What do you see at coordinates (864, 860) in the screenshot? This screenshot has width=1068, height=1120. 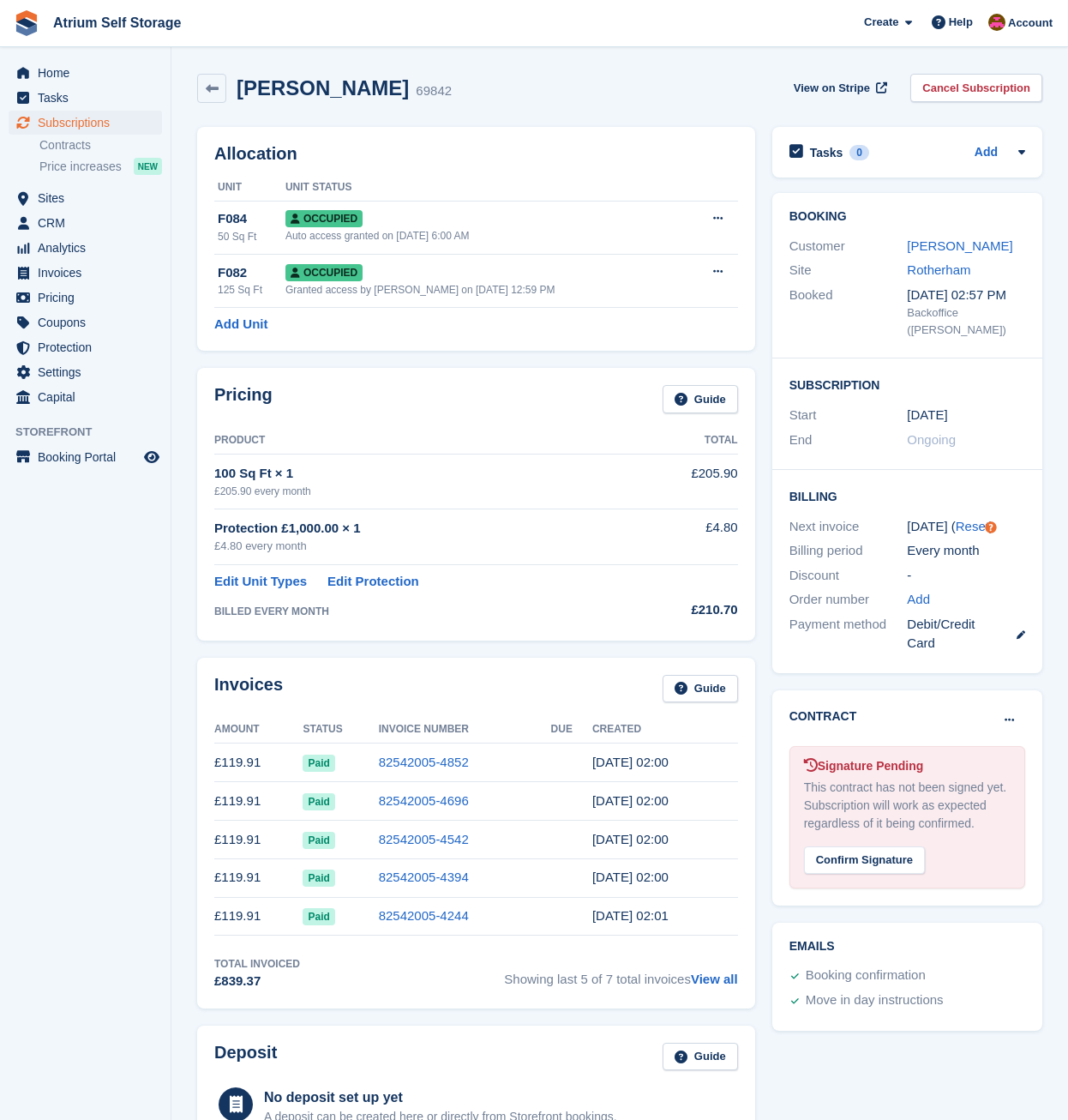 I see `div: Confirm Signature` at bounding box center [864, 860].